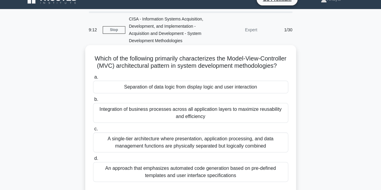 Image resolution: width=381 pixels, height=190 pixels. Describe the element at coordinates (114, 30) in the screenshot. I see `a: Stop` at that location.